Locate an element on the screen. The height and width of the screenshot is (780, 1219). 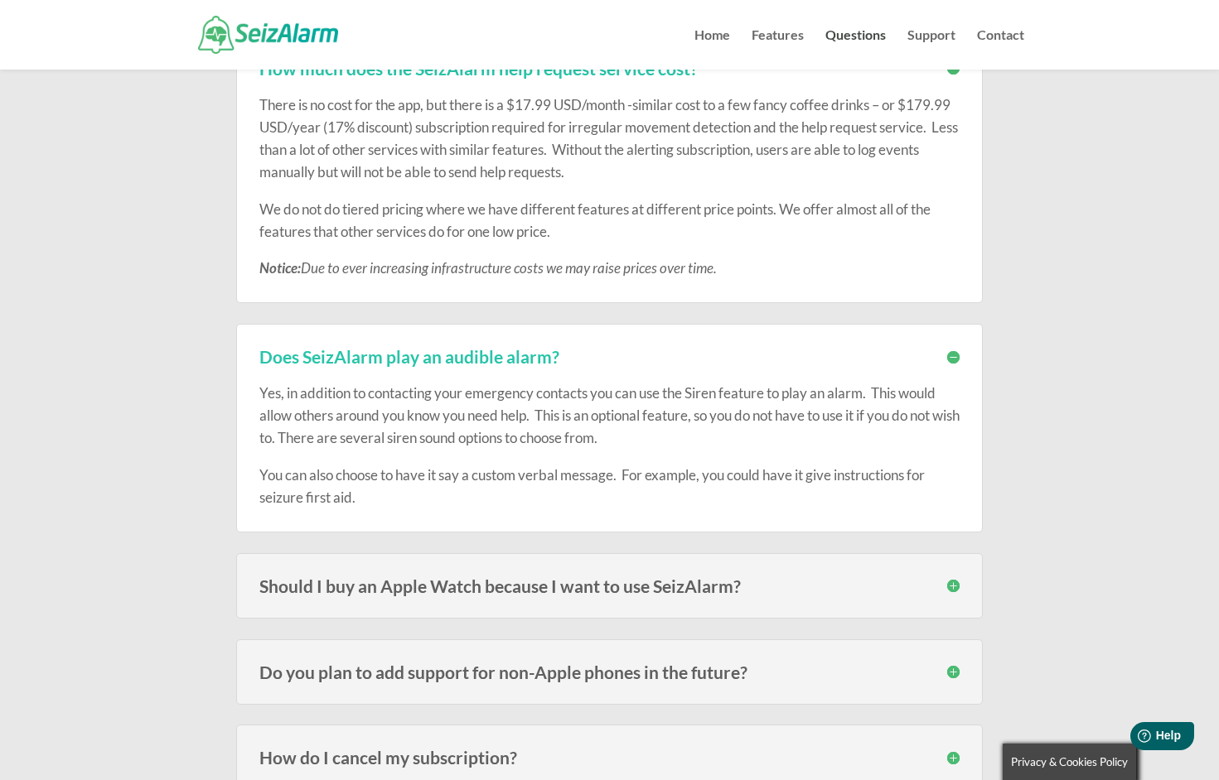
h3: Do you plan to add support for non-Apple phones in the future? is located at coordinates (609, 672).